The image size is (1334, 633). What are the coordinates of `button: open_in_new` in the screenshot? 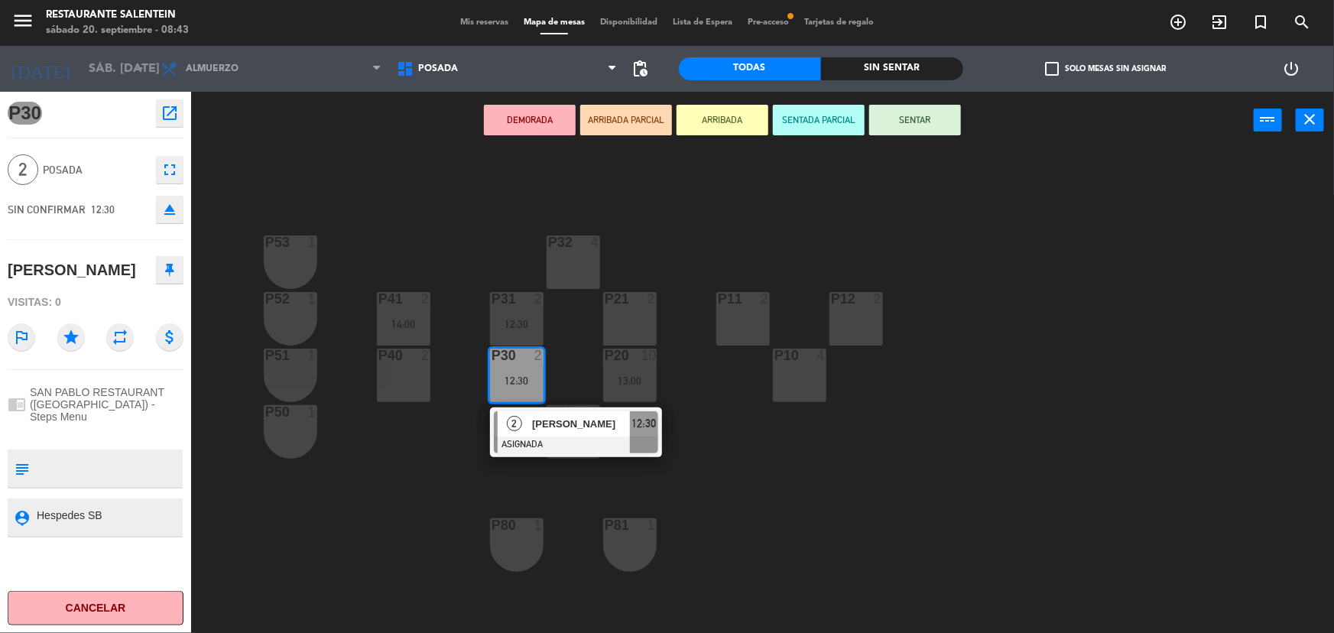 It's located at (170, 113).